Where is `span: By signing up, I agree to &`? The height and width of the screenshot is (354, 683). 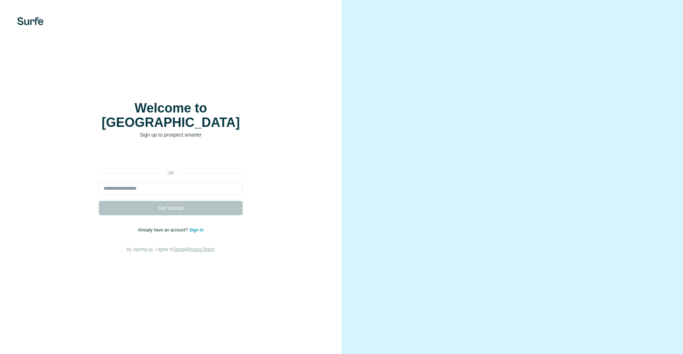 span: By signing up, I agree to & is located at coordinates (171, 250).